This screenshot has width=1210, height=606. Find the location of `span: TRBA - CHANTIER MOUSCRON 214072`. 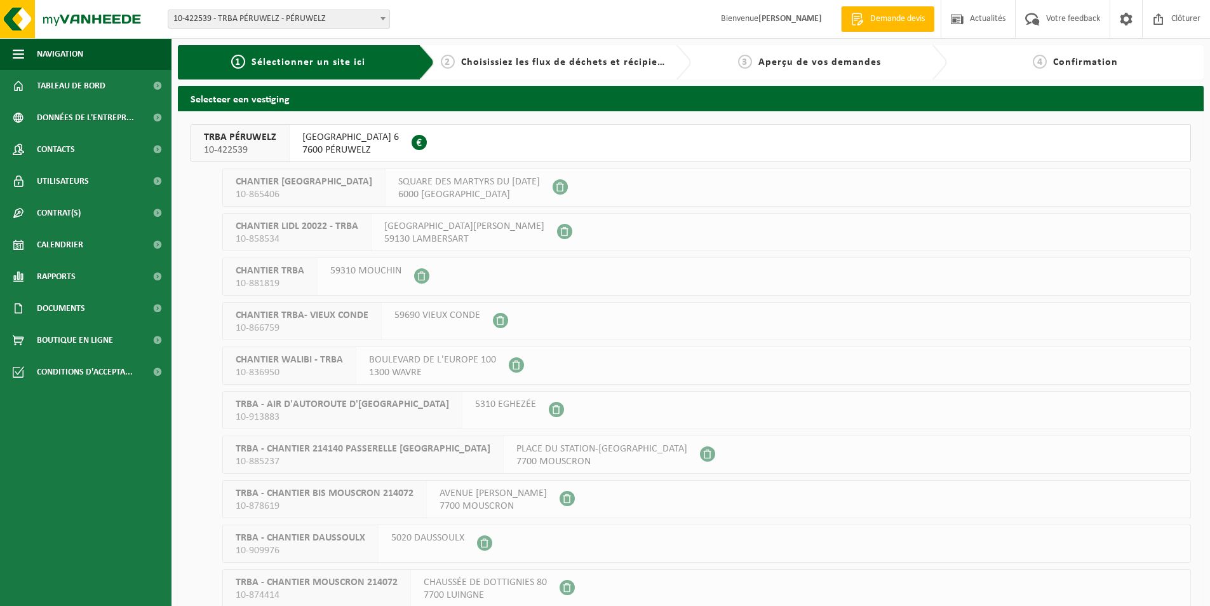

span: TRBA - CHANTIER MOUSCRON 214072 is located at coordinates (316, 582).